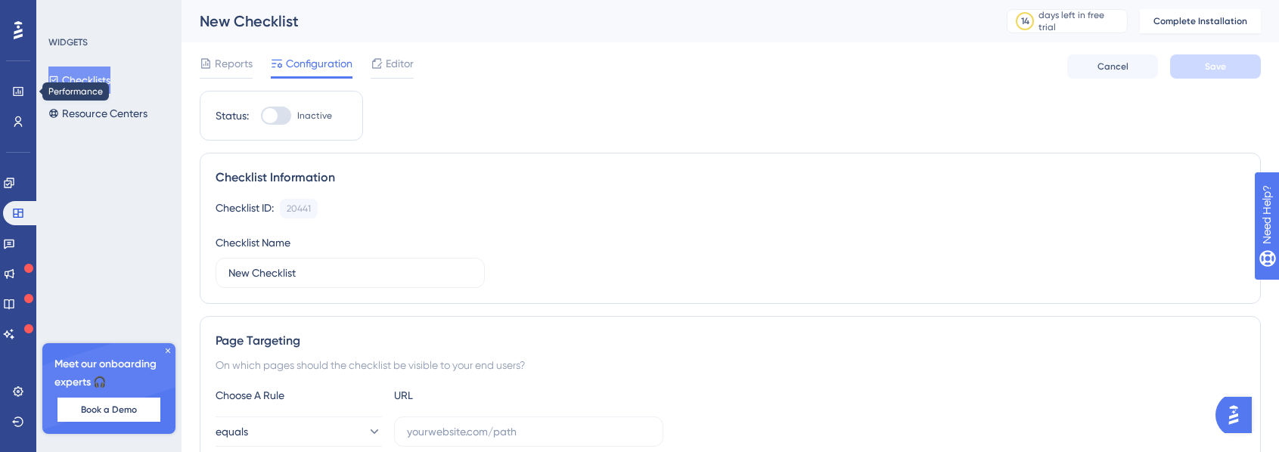 This screenshot has height=452, width=1279. I want to click on input: Type your Checklist name, so click(350, 273).